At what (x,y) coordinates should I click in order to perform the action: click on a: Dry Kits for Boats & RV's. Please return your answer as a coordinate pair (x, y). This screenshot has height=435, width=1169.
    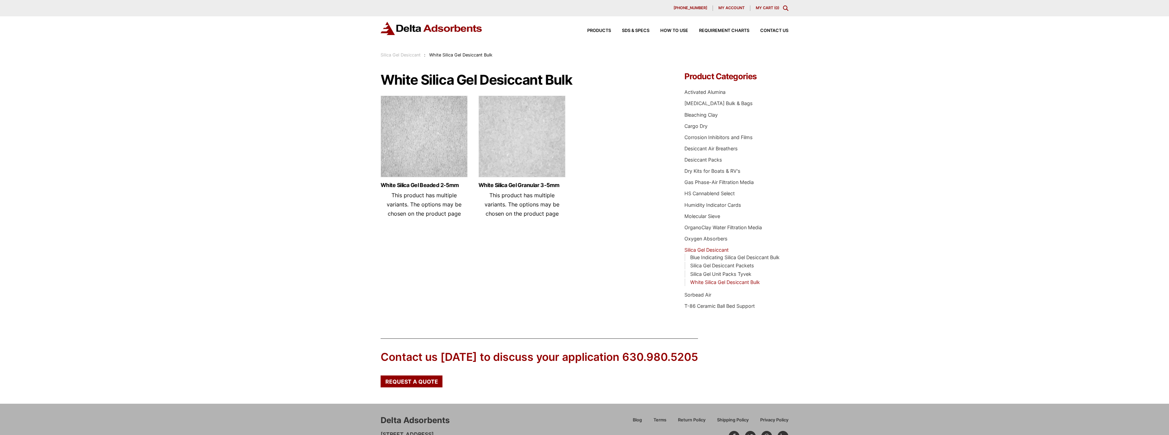
    Looking at the image, I should click on (712, 171).